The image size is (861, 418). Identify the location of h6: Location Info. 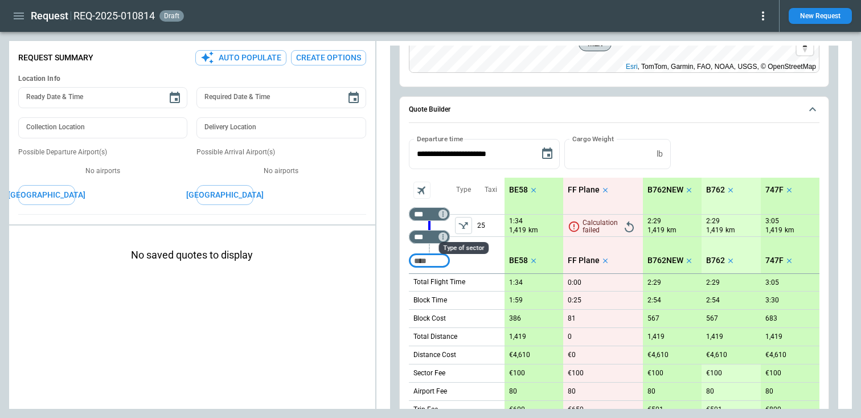
(192, 79).